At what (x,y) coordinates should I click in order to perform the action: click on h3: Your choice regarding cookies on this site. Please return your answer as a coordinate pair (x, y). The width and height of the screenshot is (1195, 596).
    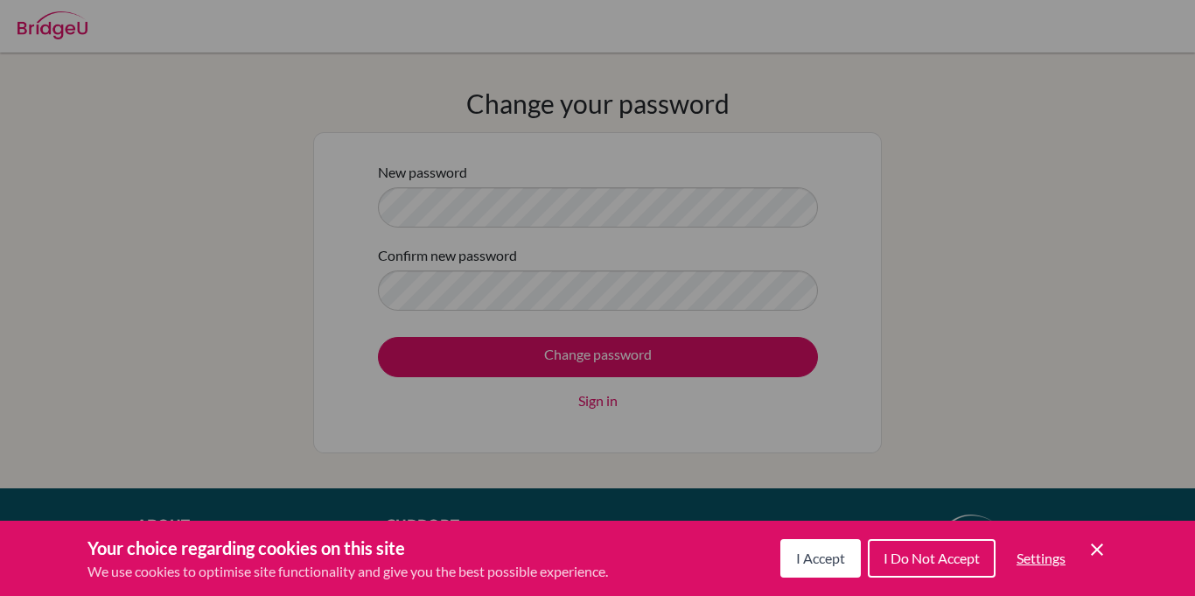
    Looking at the image, I should click on (347, 548).